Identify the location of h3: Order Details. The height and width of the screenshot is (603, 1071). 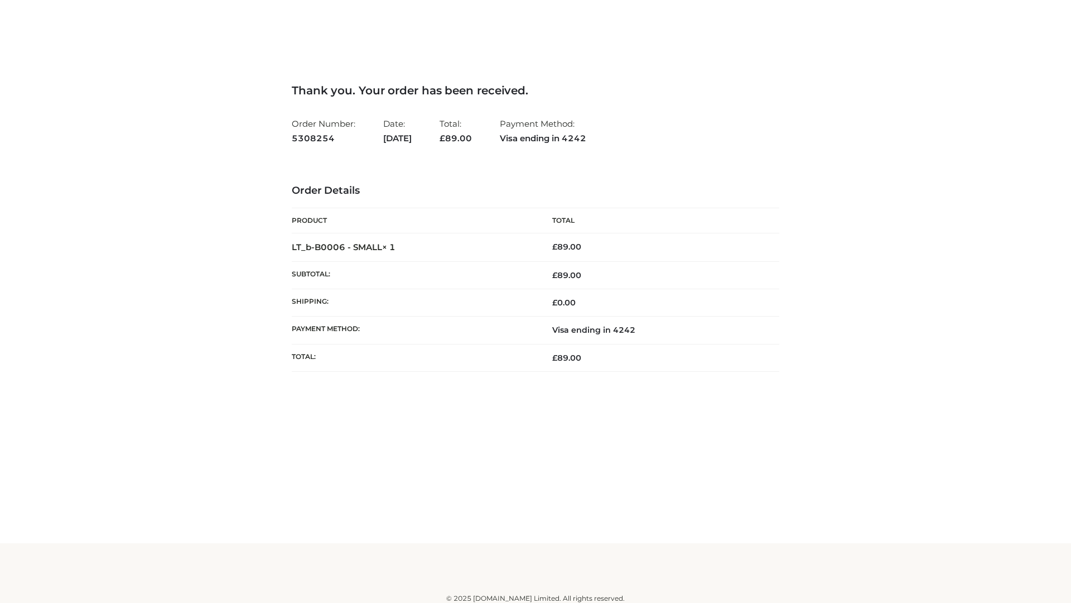
(536, 191).